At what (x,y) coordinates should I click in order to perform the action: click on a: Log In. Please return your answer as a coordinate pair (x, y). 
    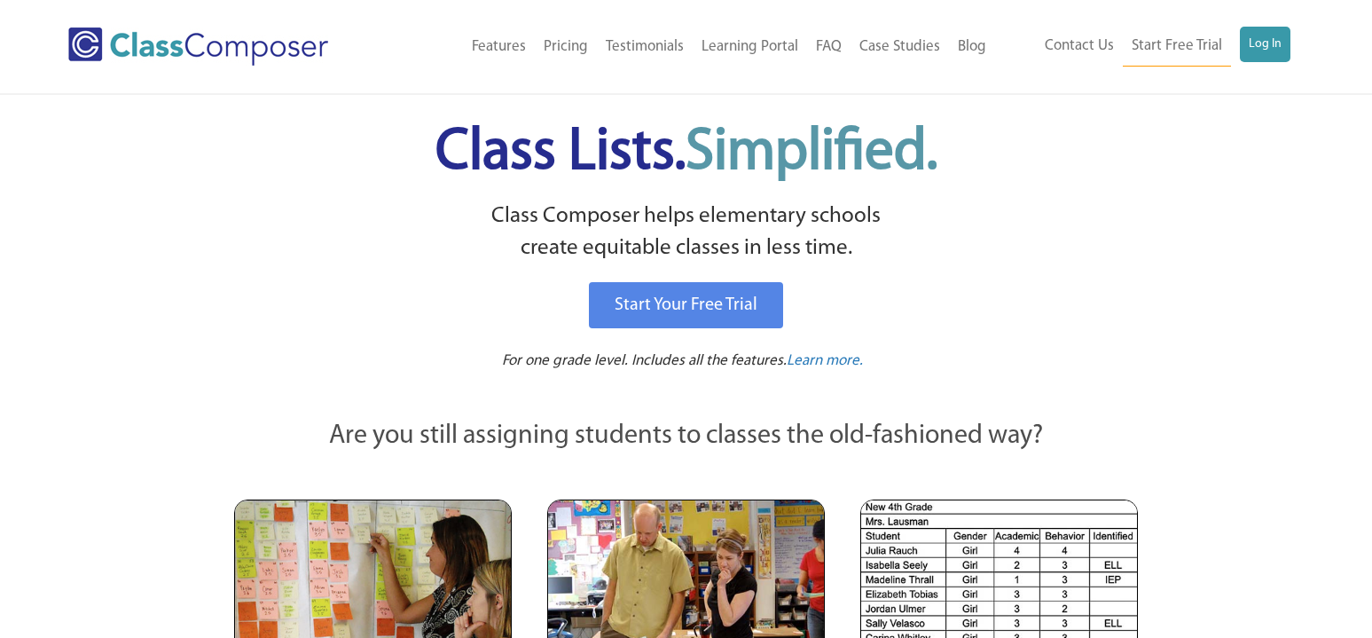
    Looking at the image, I should click on (1265, 44).